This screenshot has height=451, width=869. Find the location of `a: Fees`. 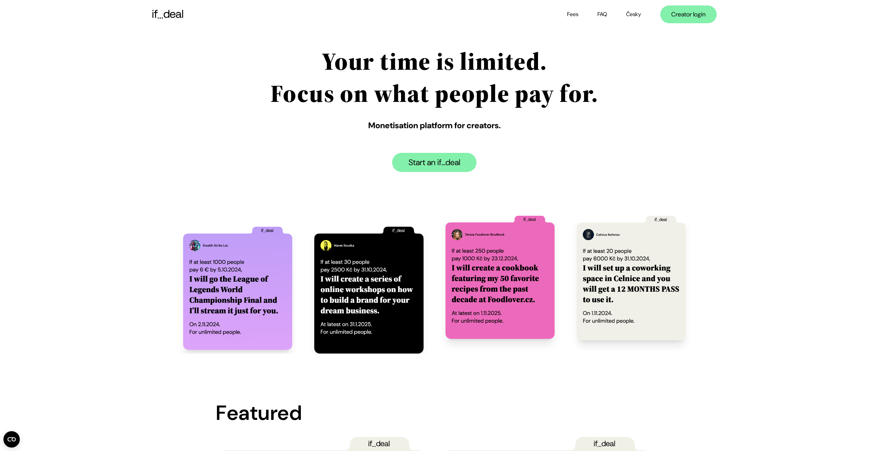

a: Fees is located at coordinates (573, 14).